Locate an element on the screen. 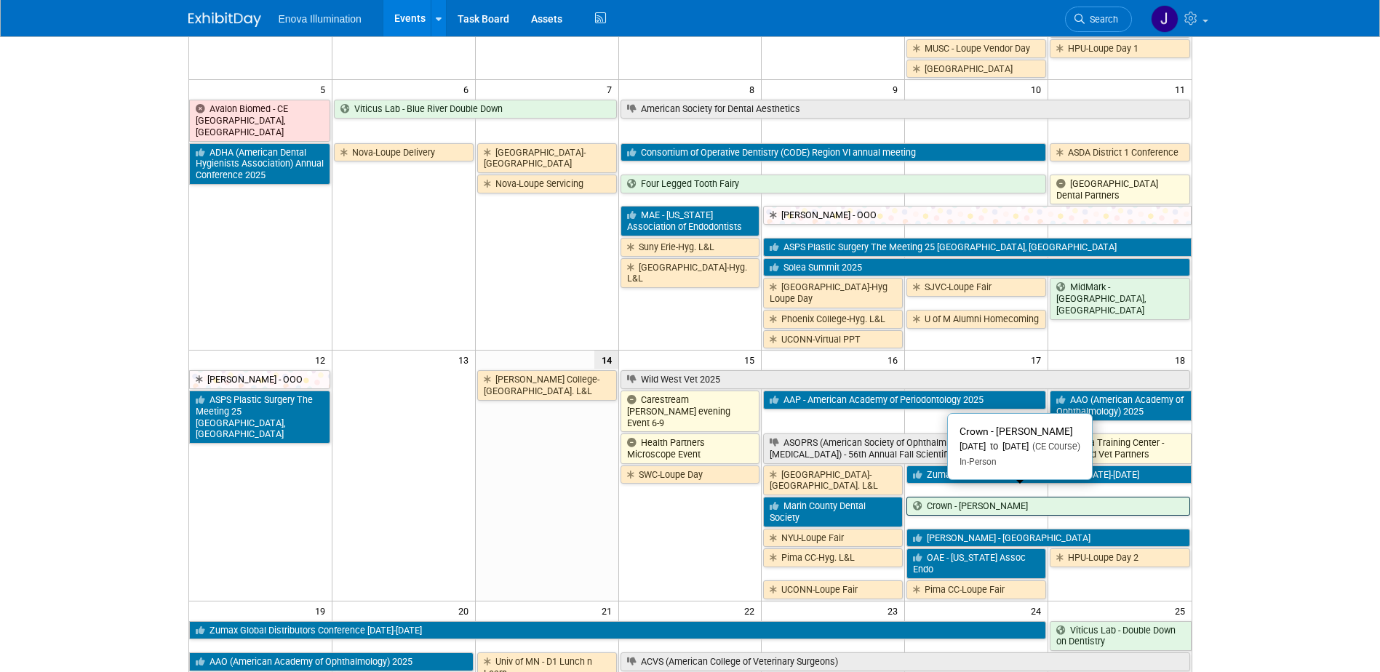 The height and width of the screenshot is (672, 1380). a: Solea Summit 2025 is located at coordinates (976, 268).